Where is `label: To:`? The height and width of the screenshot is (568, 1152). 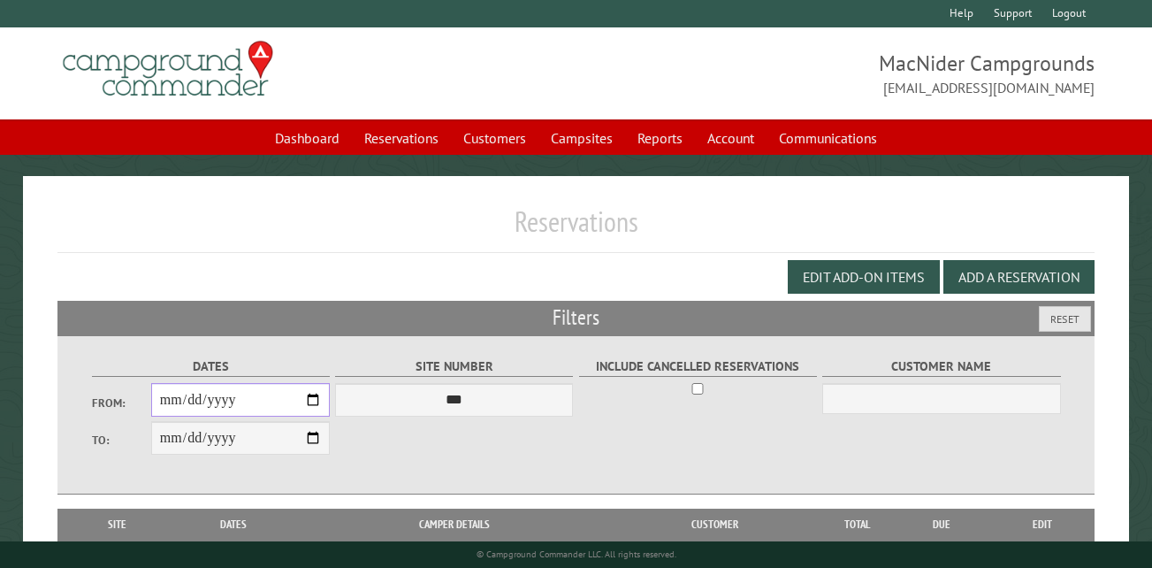 label: To: is located at coordinates (121, 439).